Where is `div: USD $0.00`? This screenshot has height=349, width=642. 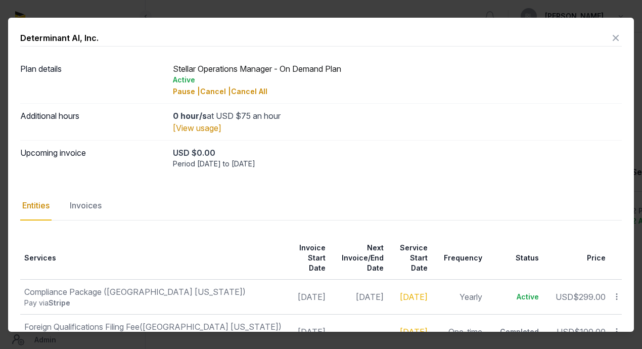 div: USD $0.00 is located at coordinates (397, 153).